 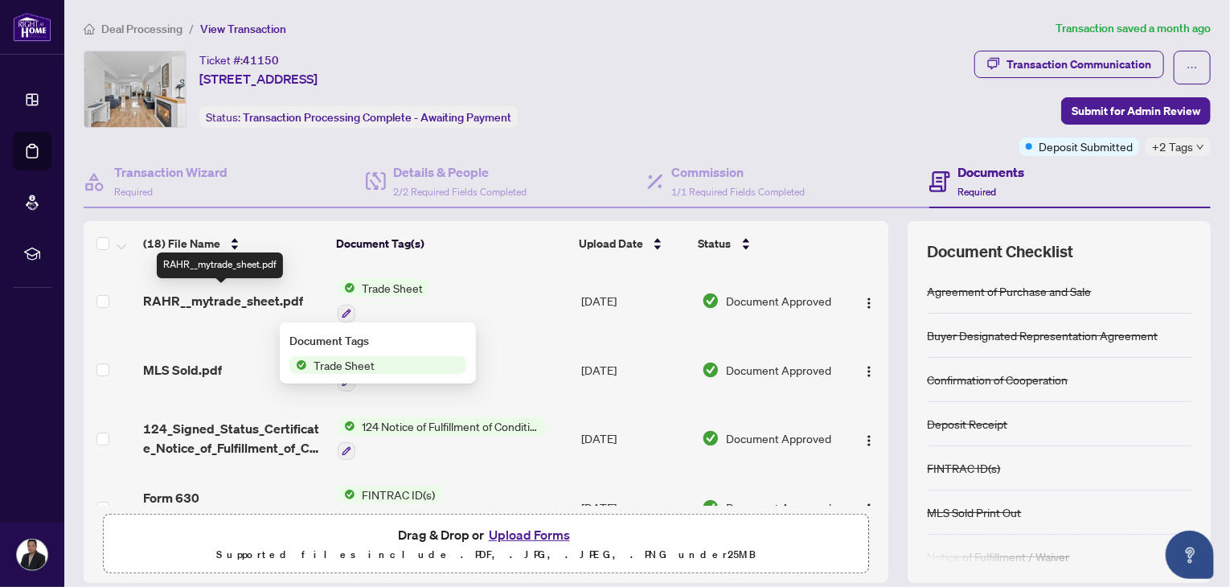 I want to click on img: IMG-C12165757_1.jpg, so click(x=135, y=89).